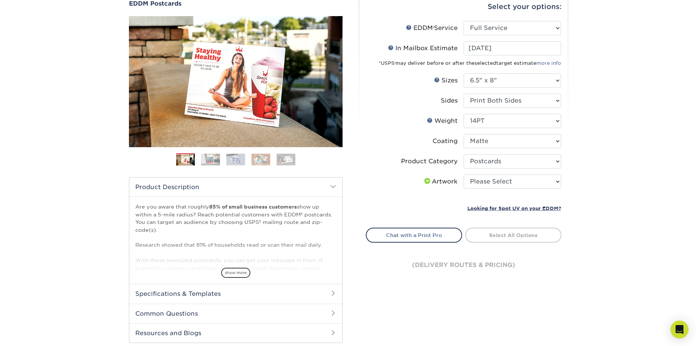 Image resolution: width=696 pixels, height=346 pixels. What do you see at coordinates (236, 272) in the screenshot?
I see `p: Are you aware that roughly show up within a 5-mile radius? Reach potential customers with EDDM® p...` at bounding box center [236, 272].